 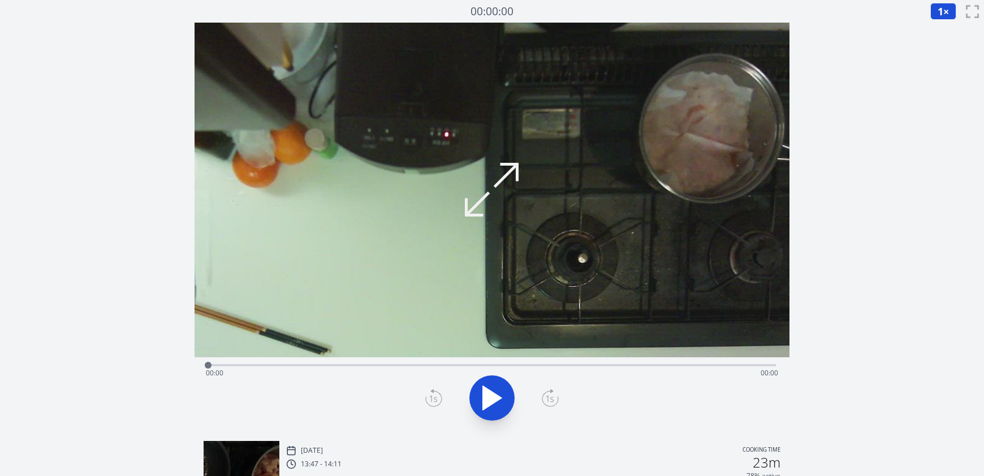 What do you see at coordinates (761, 451) in the screenshot?
I see `p: Cooking time` at bounding box center [761, 451].